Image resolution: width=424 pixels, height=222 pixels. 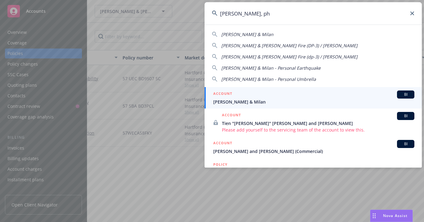 I want to click on a: POLICY, so click(x=313, y=171).